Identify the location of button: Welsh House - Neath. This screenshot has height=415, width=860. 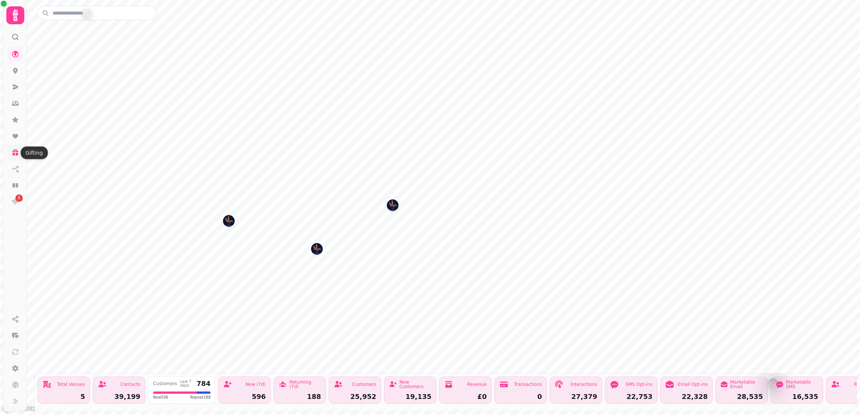
(393, 205).